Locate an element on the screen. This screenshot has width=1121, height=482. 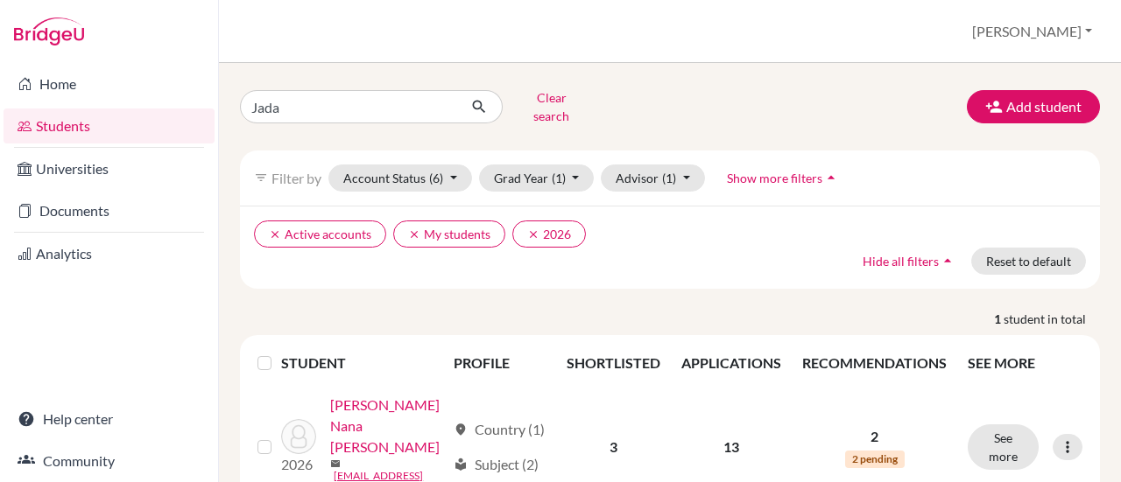
span: local_library is located at coordinates (460, 465).